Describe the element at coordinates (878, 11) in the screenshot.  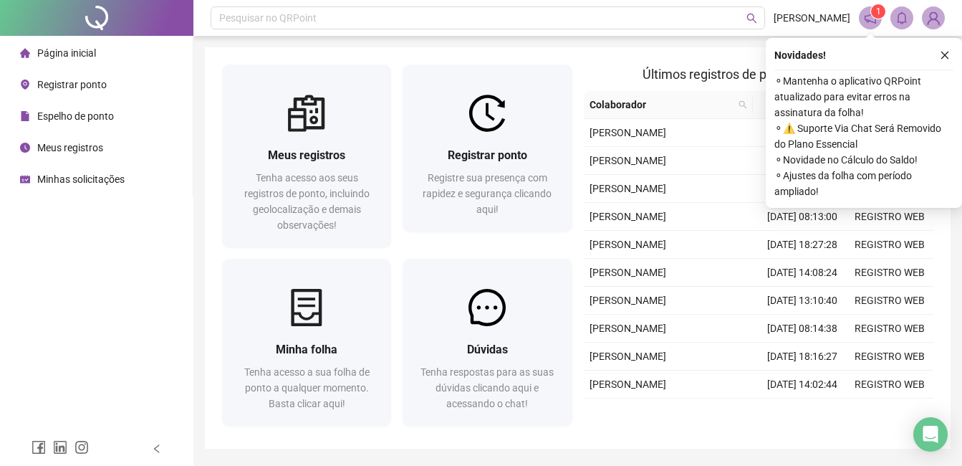
I see `span: 1` at that location.